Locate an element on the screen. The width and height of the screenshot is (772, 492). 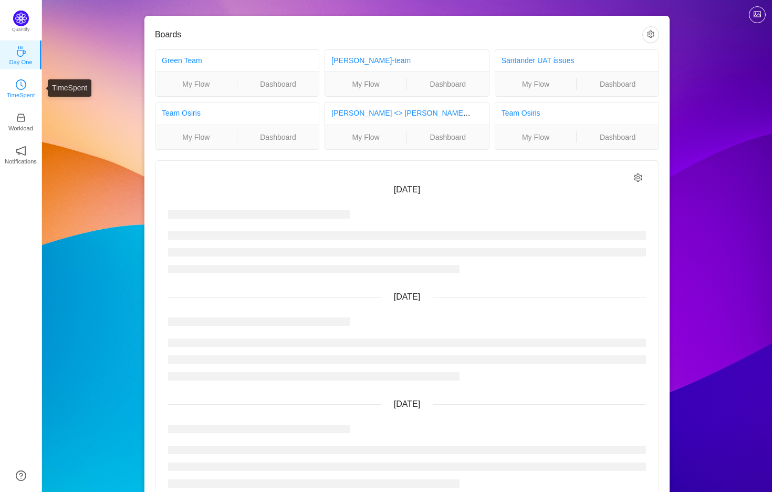
i: icon: notification is located at coordinates (21, 151).